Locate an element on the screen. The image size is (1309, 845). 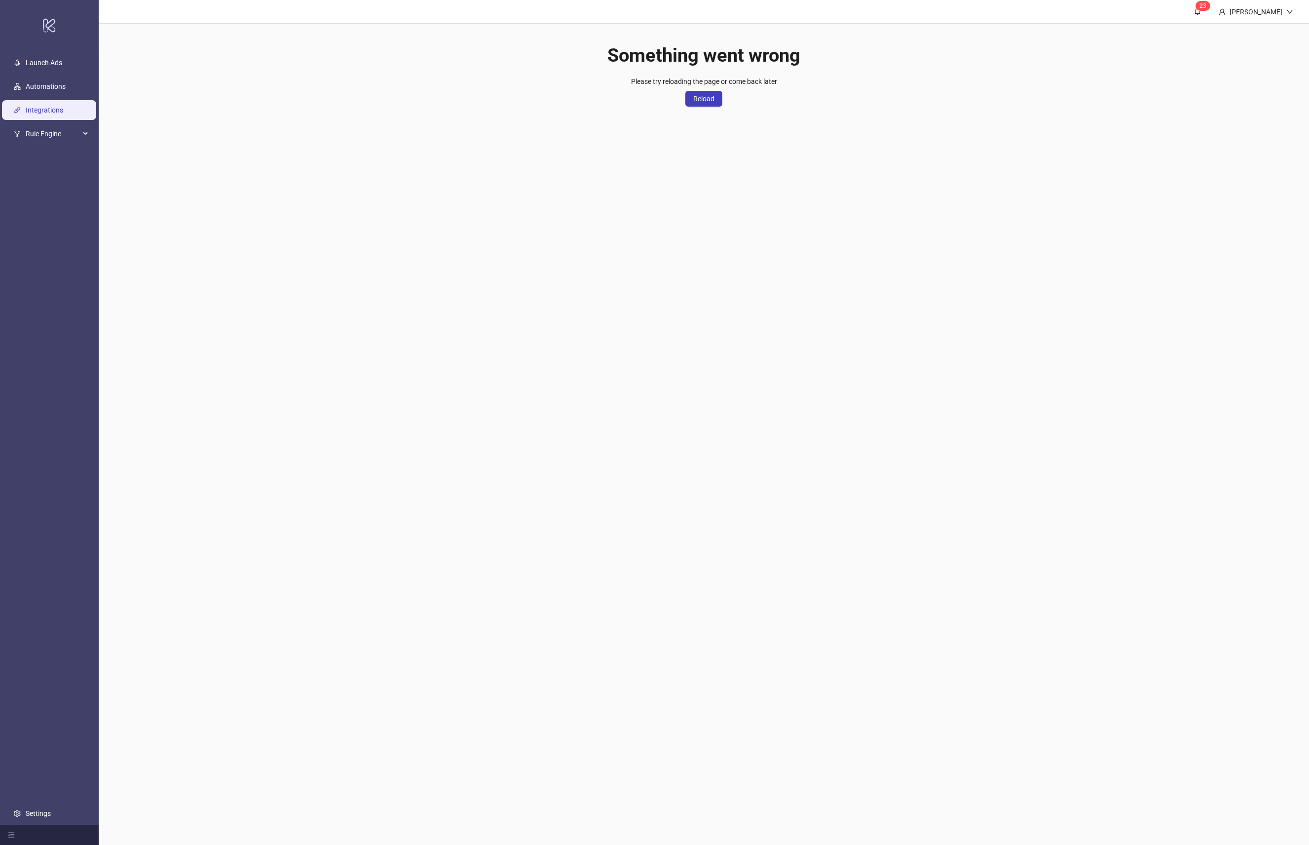
a: Integrations is located at coordinates (44, 110).